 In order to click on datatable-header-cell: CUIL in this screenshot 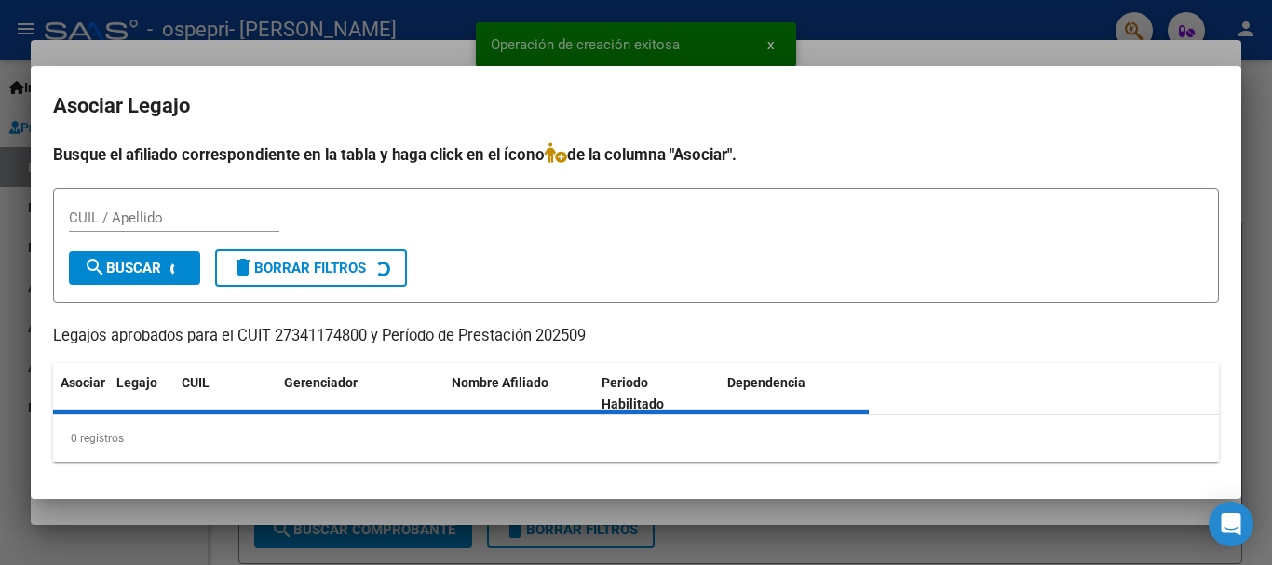, I will do `click(225, 394)`.